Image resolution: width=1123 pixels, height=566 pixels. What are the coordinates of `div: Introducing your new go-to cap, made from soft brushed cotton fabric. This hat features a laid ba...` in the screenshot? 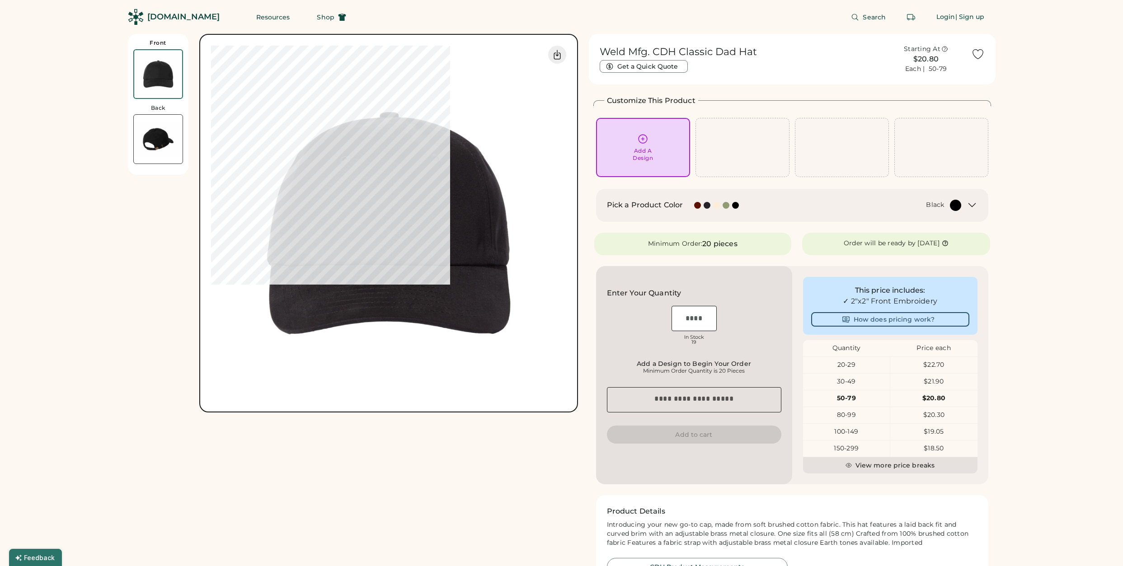 It's located at (793, 534).